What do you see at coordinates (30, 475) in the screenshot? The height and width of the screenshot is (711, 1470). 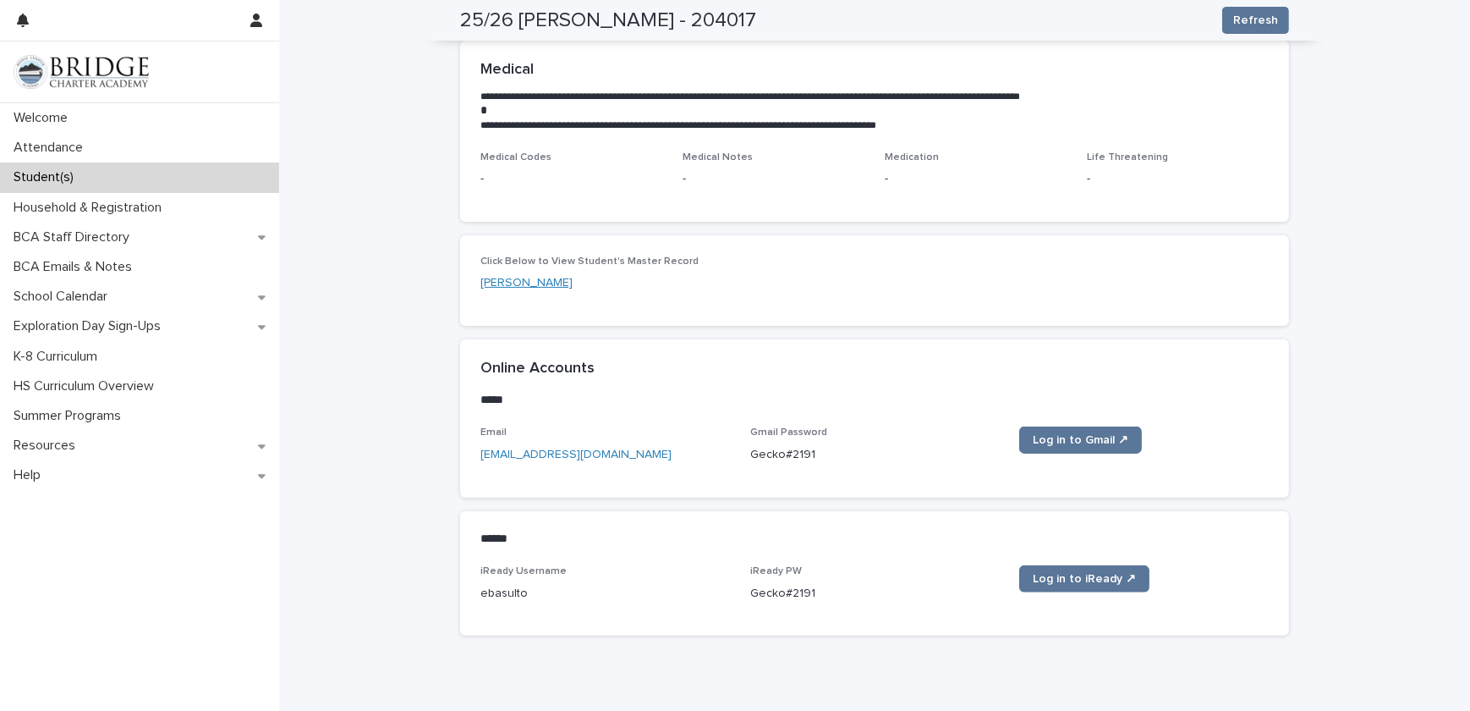 I see `p: Help` at bounding box center [30, 475].